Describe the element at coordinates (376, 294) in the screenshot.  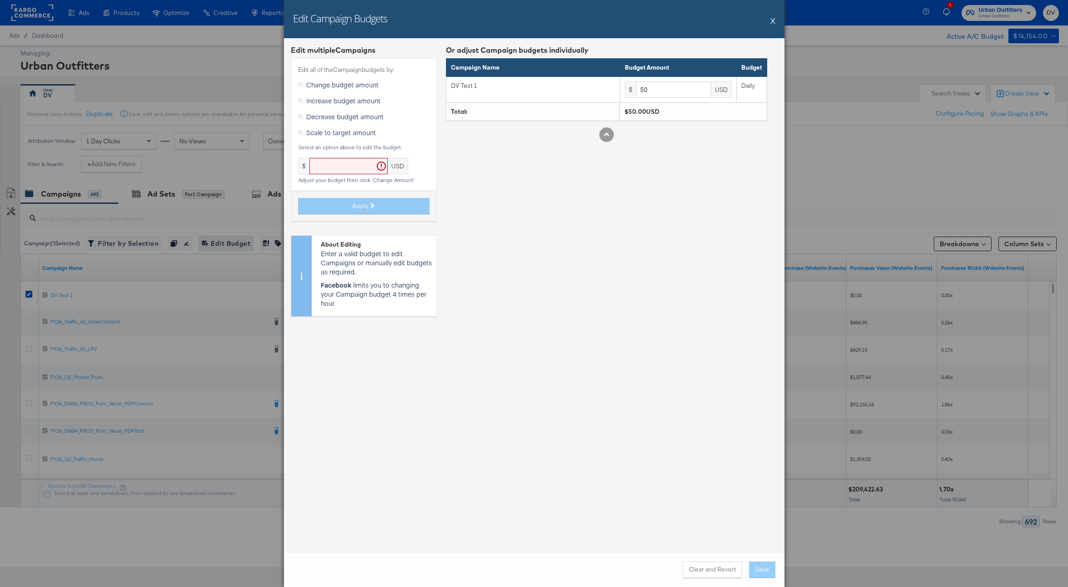
I see `p: limits you to changing your Campaign budget 4 times per hour.` at that location.